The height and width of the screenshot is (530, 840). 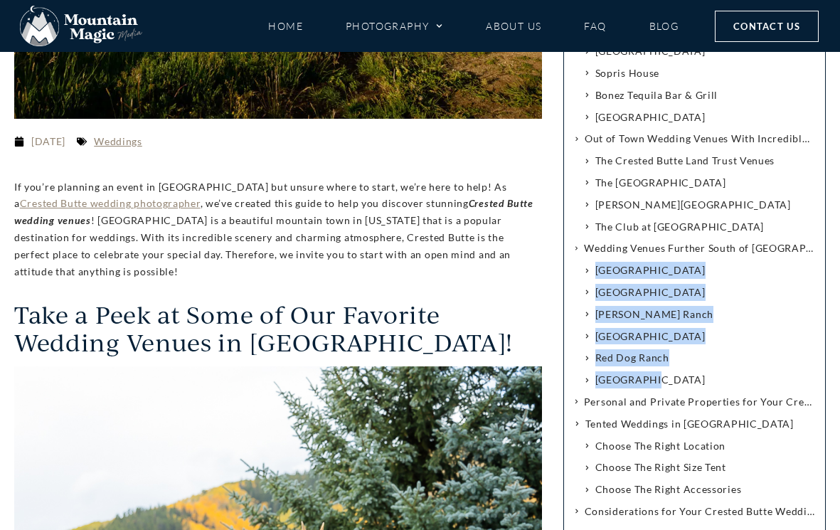 What do you see at coordinates (474, 26) in the screenshot?
I see `nav: Menu` at bounding box center [474, 26].